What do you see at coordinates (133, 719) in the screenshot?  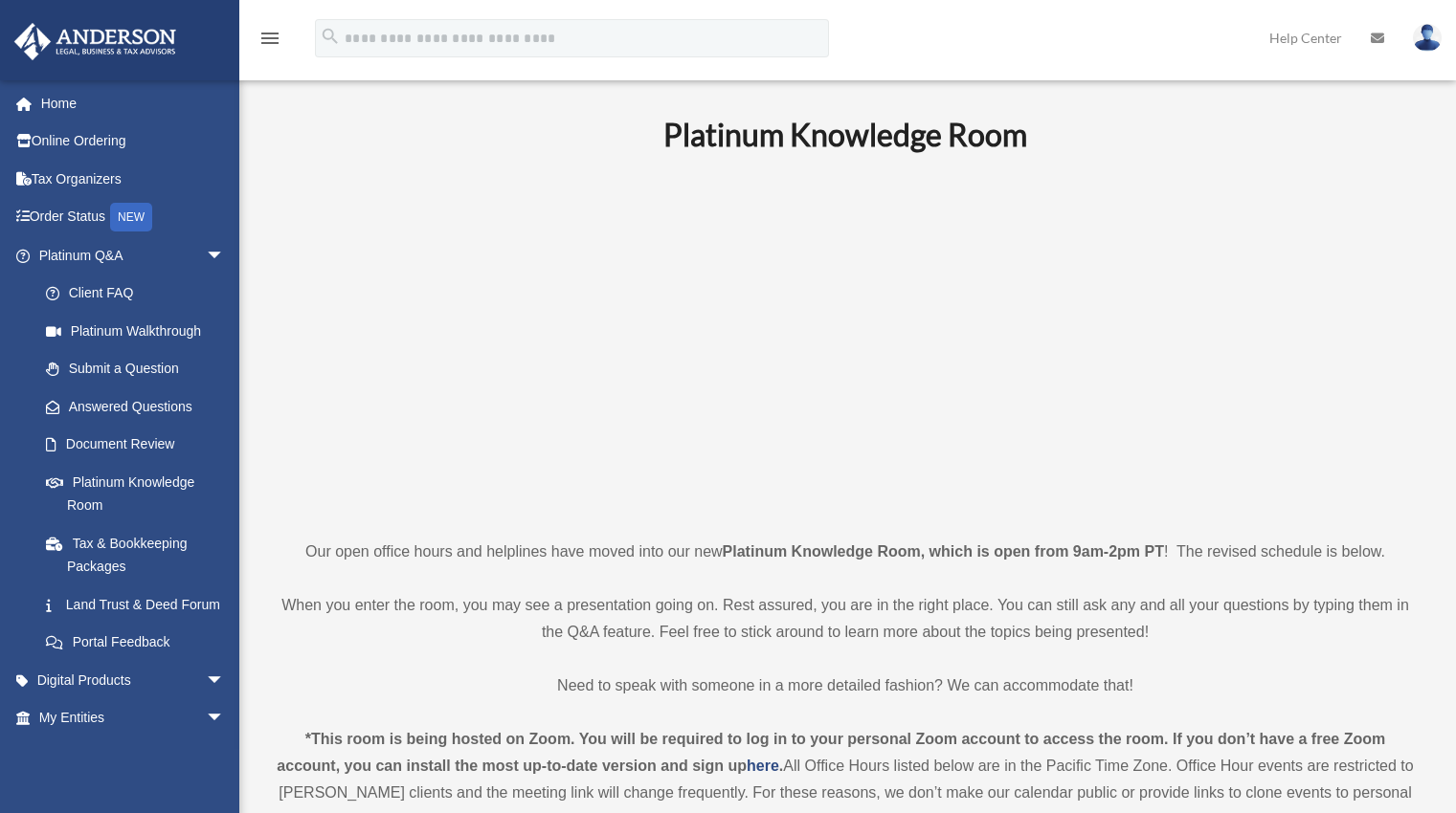 I see `a: My Entitiesarrow_drop_down` at bounding box center [133, 719].